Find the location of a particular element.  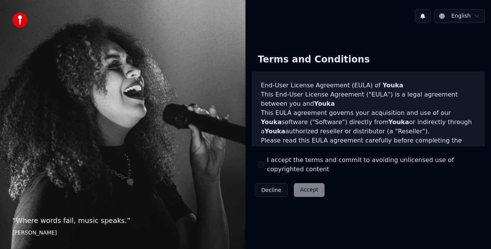

p: Please read this EULA agreement carefully before completing the installation process and using th... is located at coordinates (368, 155).